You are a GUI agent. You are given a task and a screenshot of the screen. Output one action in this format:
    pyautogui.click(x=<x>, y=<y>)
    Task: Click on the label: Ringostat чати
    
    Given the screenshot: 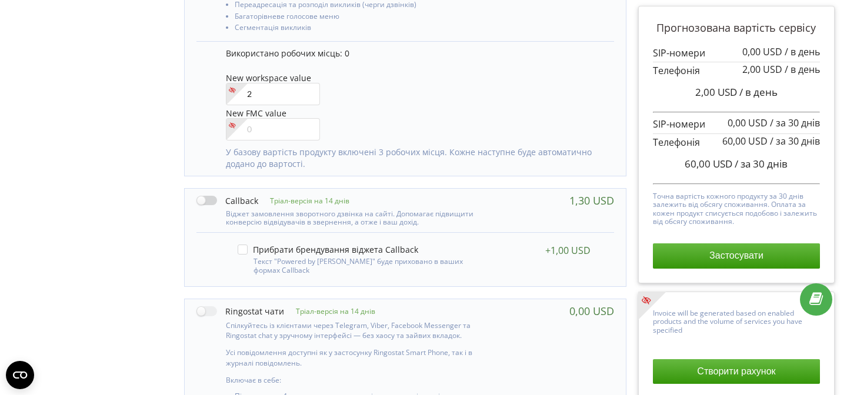 What is the action you would take?
    pyautogui.click(x=240, y=311)
    